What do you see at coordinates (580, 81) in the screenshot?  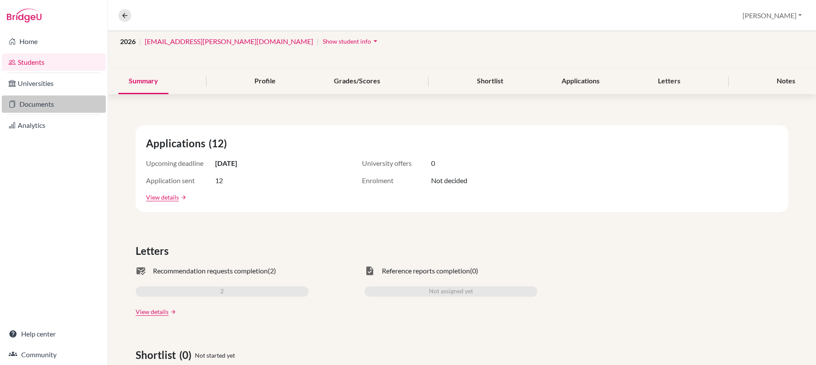 I see `div: Applications` at bounding box center [580, 81].